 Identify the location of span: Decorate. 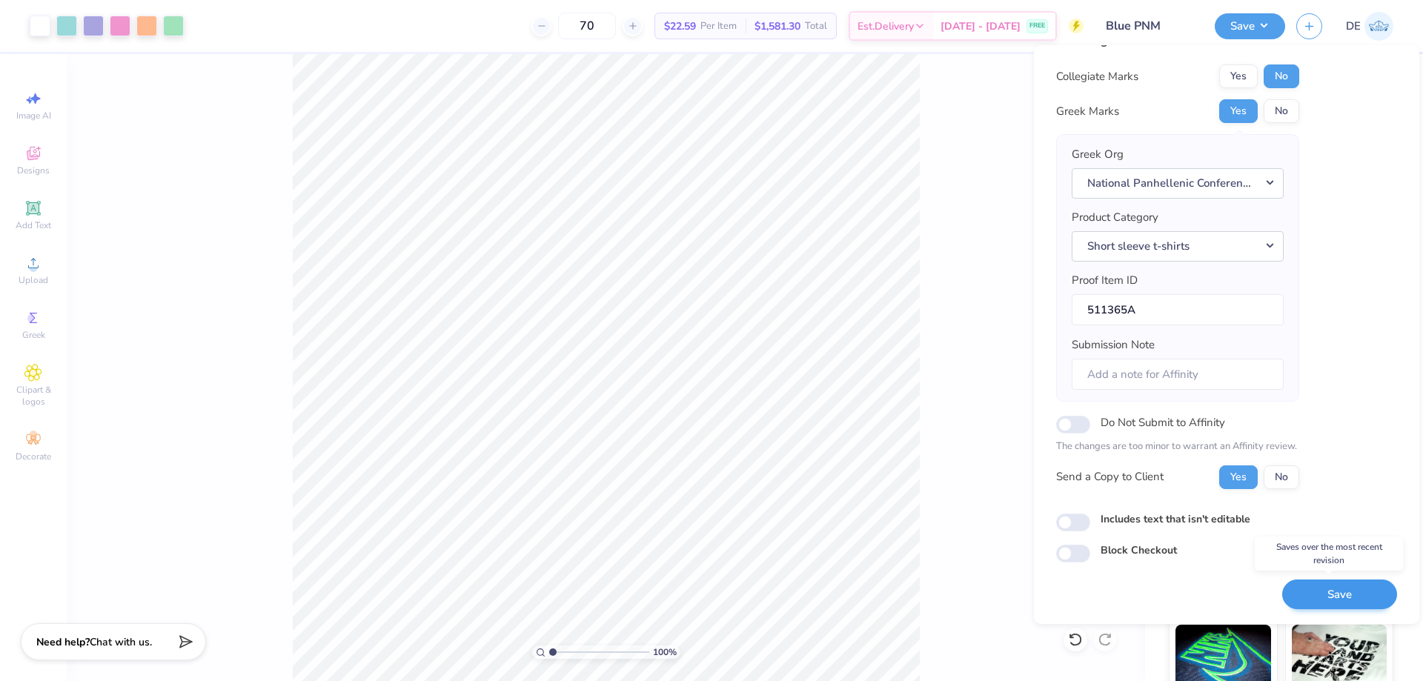
(33, 457).